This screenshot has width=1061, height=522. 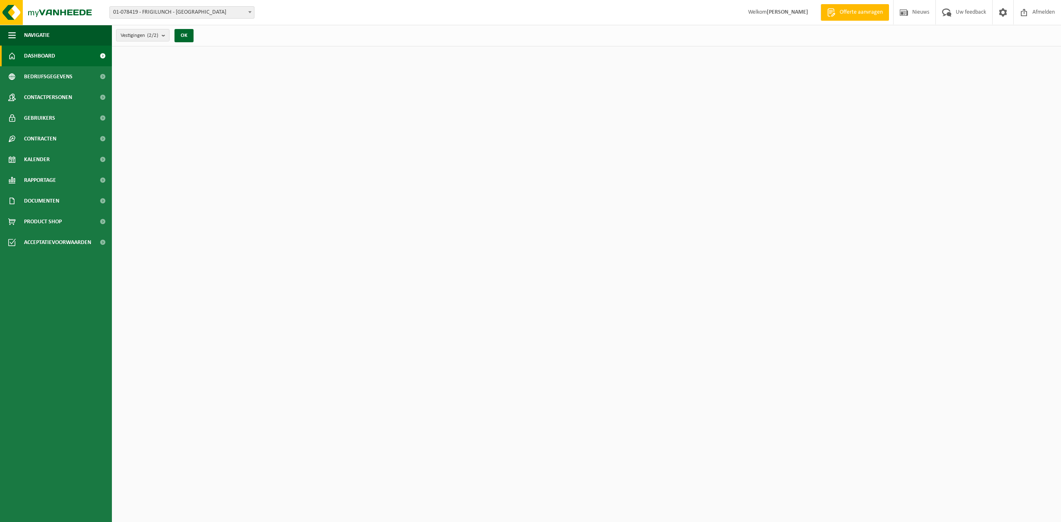 I want to click on span: Rapportage, so click(x=40, y=180).